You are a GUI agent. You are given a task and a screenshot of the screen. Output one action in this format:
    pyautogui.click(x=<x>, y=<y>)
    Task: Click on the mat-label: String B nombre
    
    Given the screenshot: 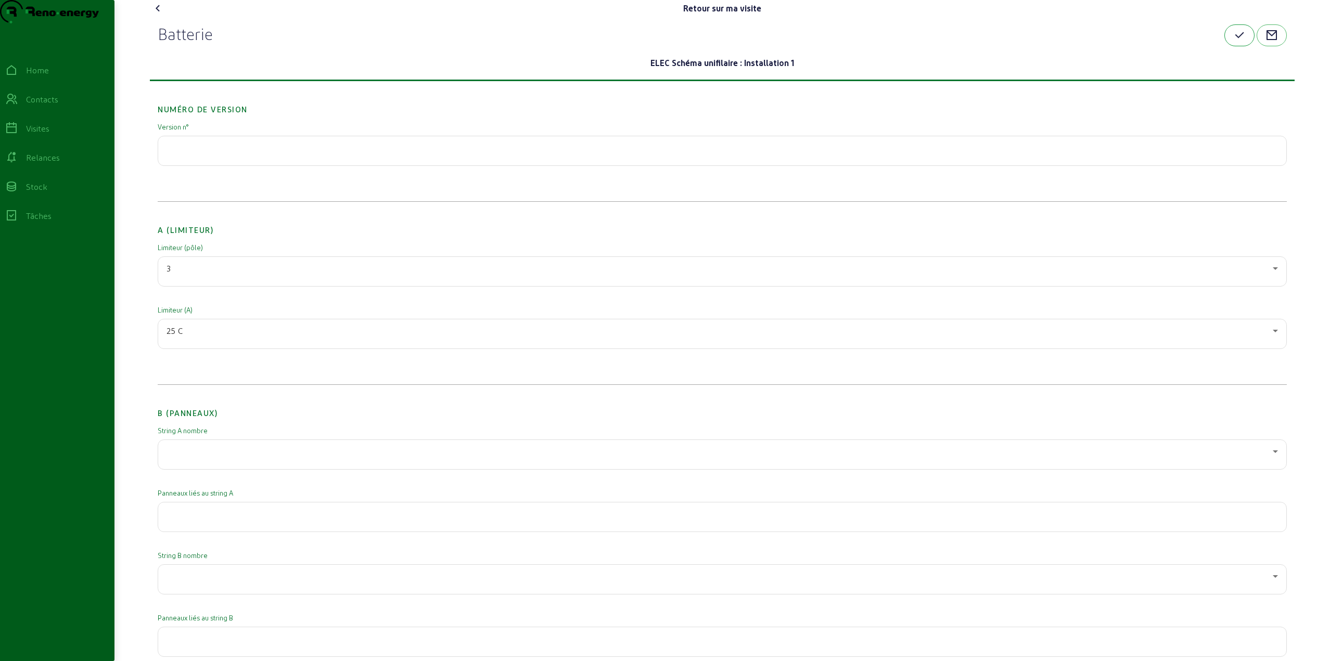 What is the action you would take?
    pyautogui.click(x=722, y=556)
    